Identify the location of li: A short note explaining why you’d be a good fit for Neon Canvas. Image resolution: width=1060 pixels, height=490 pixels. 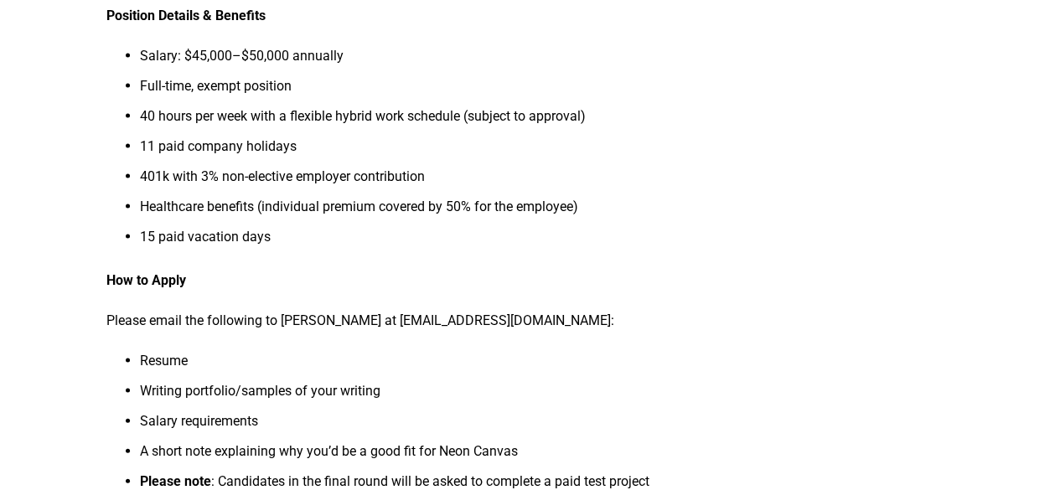
(409, 457).